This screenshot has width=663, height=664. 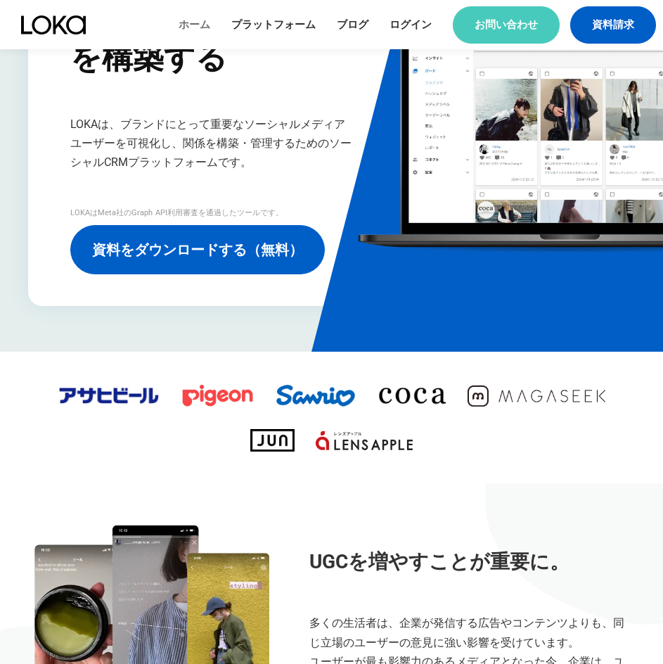 What do you see at coordinates (411, 25) in the screenshot?
I see `a: ログイン` at bounding box center [411, 25].